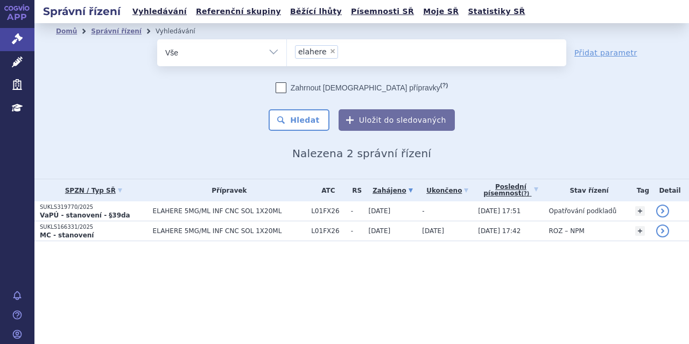 This screenshot has height=344, width=689. What do you see at coordinates (312, 52) in the screenshot?
I see `span: elahere` at bounding box center [312, 52].